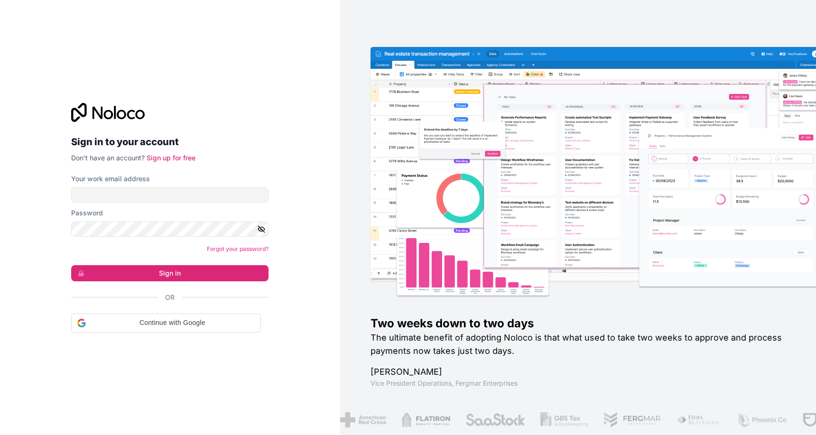  Describe the element at coordinates (426, 420) in the screenshot. I see `img: /assets/flatiron-C8eUkumj.png` at that location.